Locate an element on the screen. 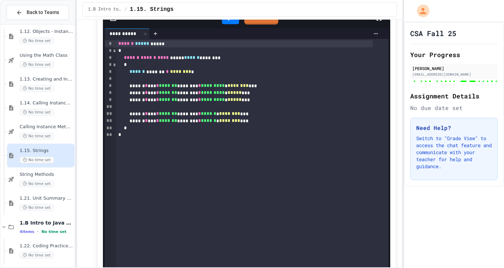 Image resolution: width=504 pixels, height=268 pixels. h2: Assignment Details is located at coordinates (454, 96).